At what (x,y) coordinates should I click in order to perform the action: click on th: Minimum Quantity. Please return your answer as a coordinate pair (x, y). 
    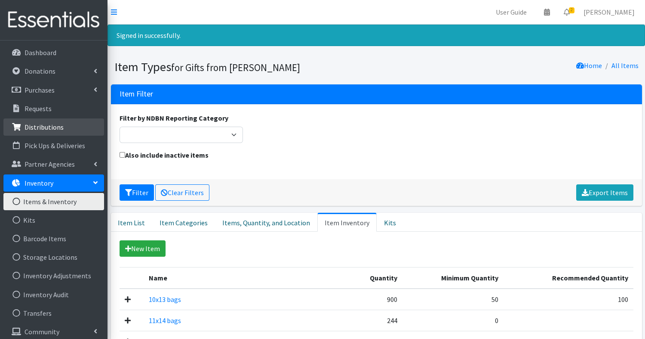
    Looking at the image, I should click on (453, 278).